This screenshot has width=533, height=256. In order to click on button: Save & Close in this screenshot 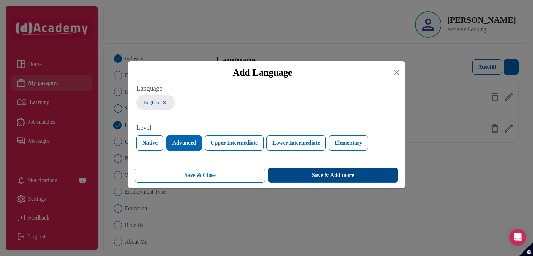, I will do `click(200, 175)`.